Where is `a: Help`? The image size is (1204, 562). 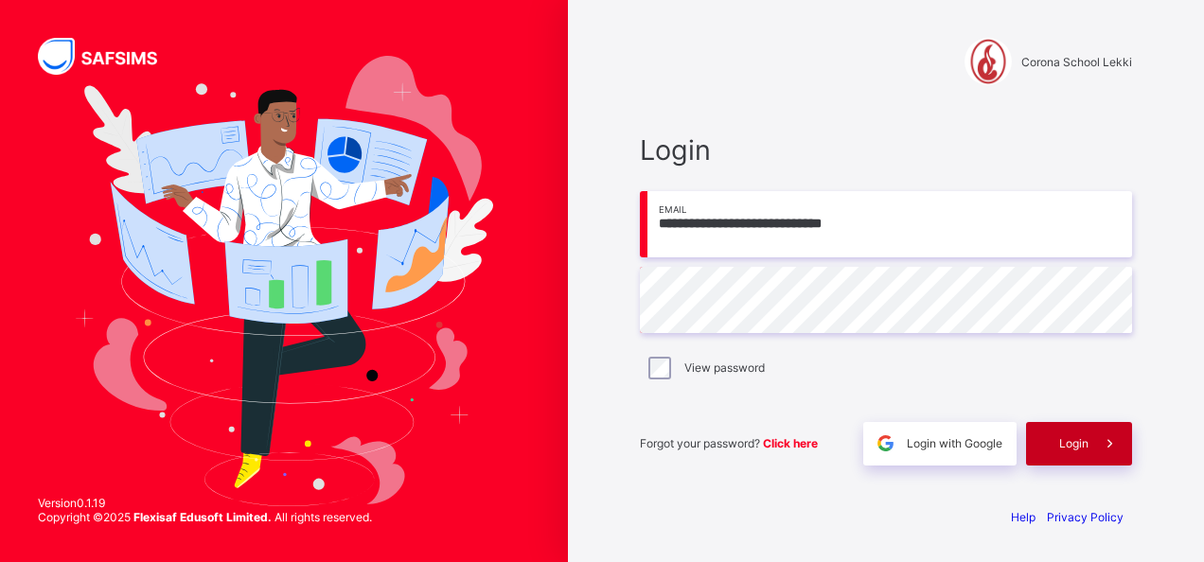 a: Help is located at coordinates (1023, 517).